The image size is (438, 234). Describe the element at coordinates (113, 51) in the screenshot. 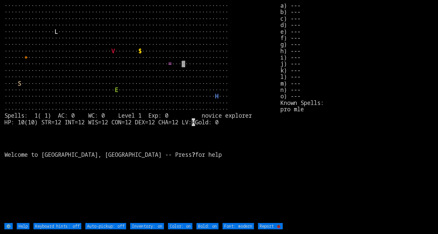

I see `font: V` at that location.